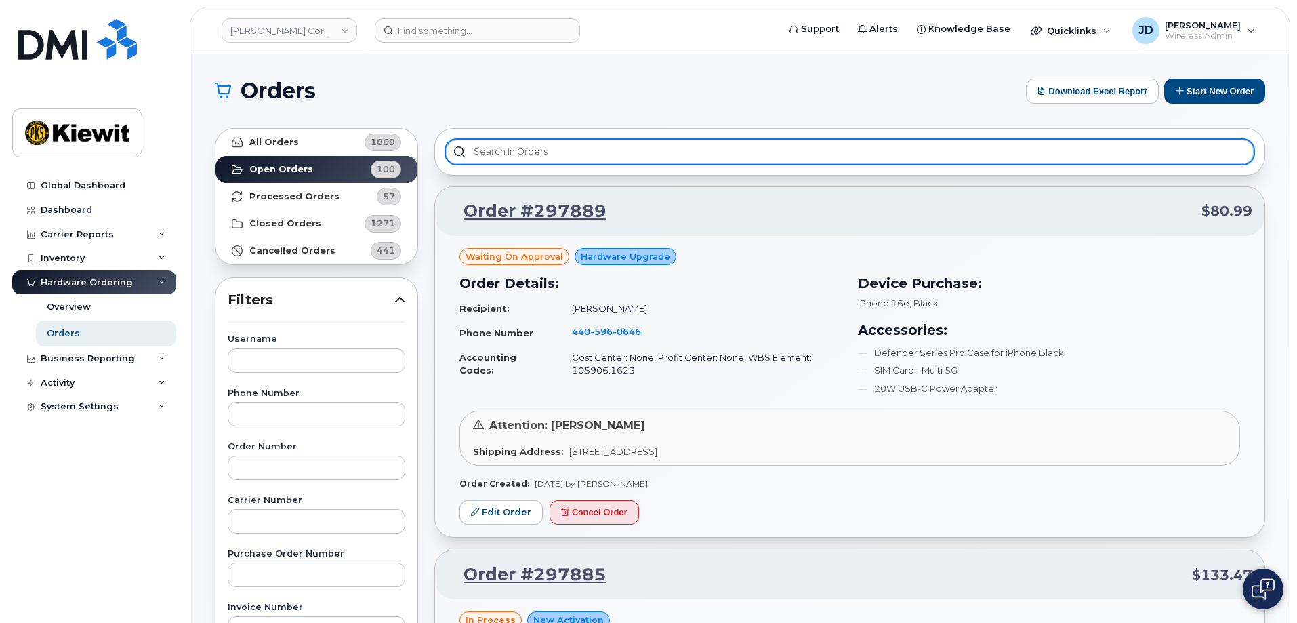  What do you see at coordinates (311, 299) in the screenshot?
I see `span: Filters` at bounding box center [311, 299].